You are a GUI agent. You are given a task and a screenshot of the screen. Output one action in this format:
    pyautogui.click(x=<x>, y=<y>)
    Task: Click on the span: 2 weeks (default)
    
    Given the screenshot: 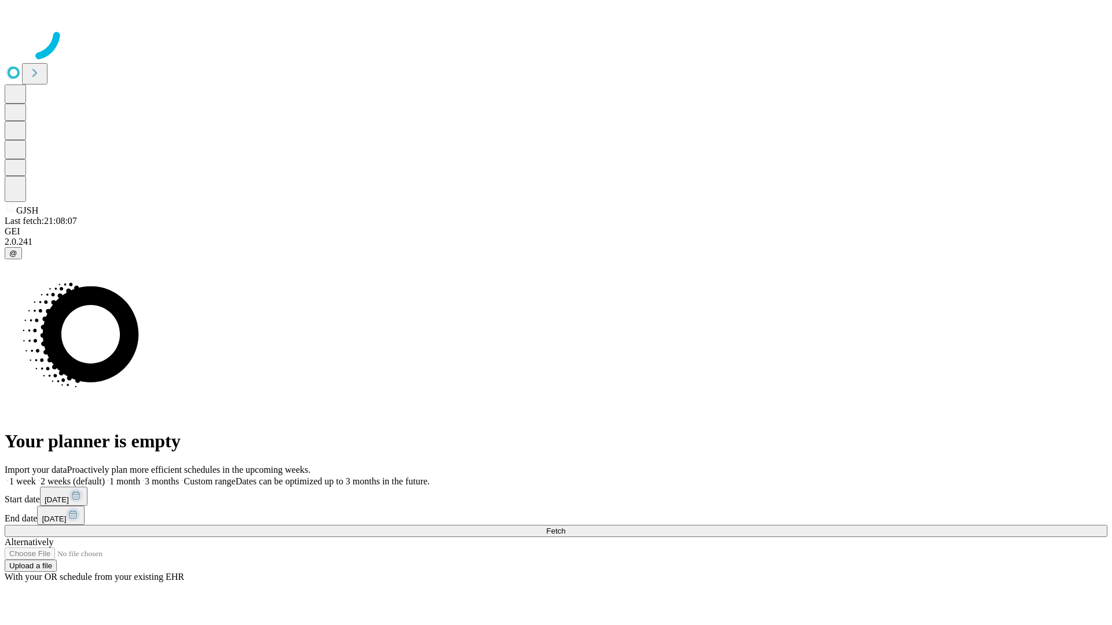 What is the action you would take?
    pyautogui.click(x=72, y=481)
    